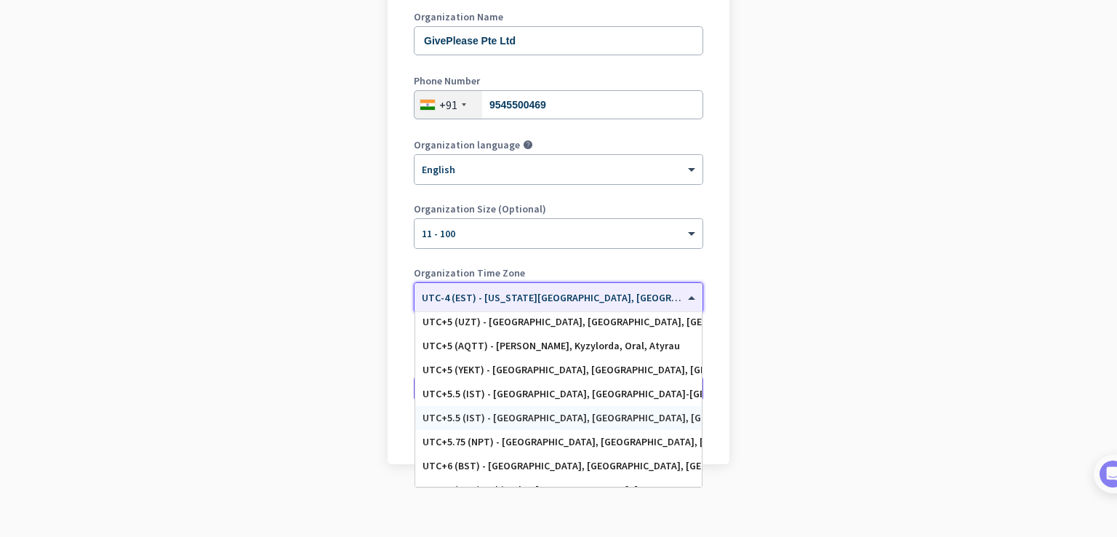  I want to click on button: Create Organization, so click(558, 388).